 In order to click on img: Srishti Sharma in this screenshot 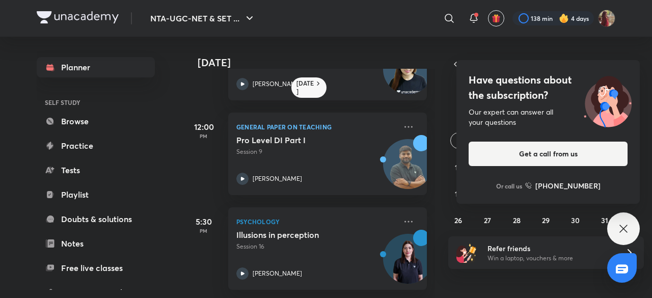, I will do `click(607, 18)`.